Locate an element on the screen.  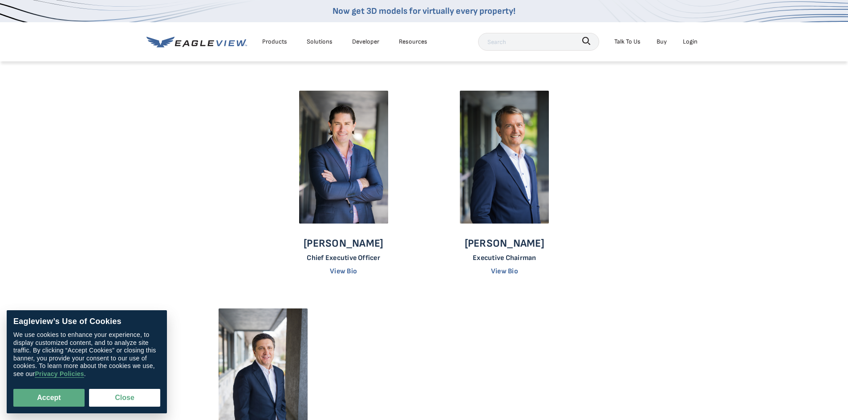
a: Now get 3D models for virtually every property! is located at coordinates (424, 11).